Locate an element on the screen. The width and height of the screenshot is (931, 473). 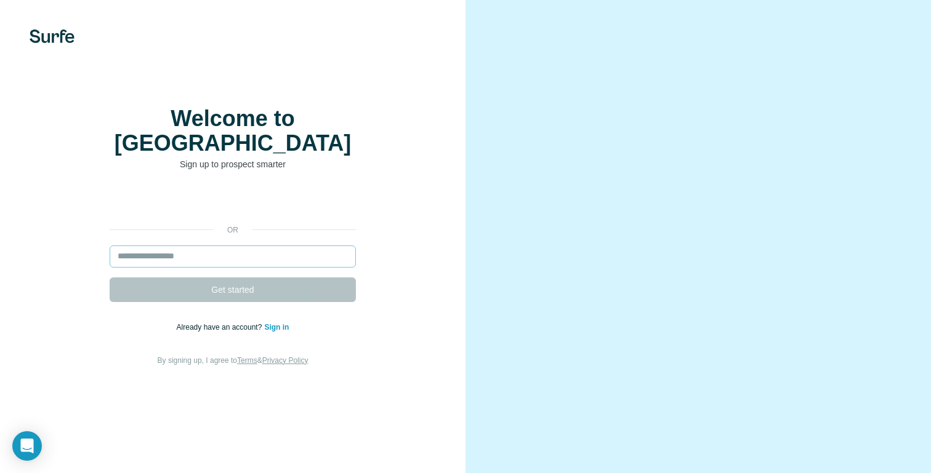
span: Already have an account? is located at coordinates (220, 328).